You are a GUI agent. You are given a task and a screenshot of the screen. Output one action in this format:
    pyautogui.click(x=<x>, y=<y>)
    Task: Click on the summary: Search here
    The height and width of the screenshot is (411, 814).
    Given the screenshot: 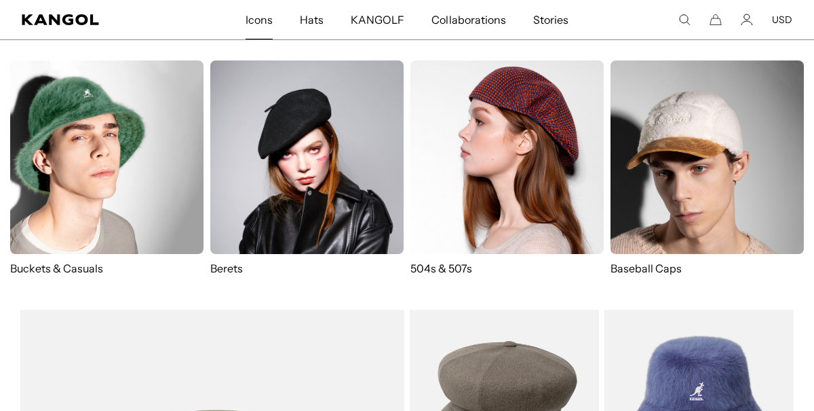 What is the action you would take?
    pyautogui.click(x=685, y=20)
    